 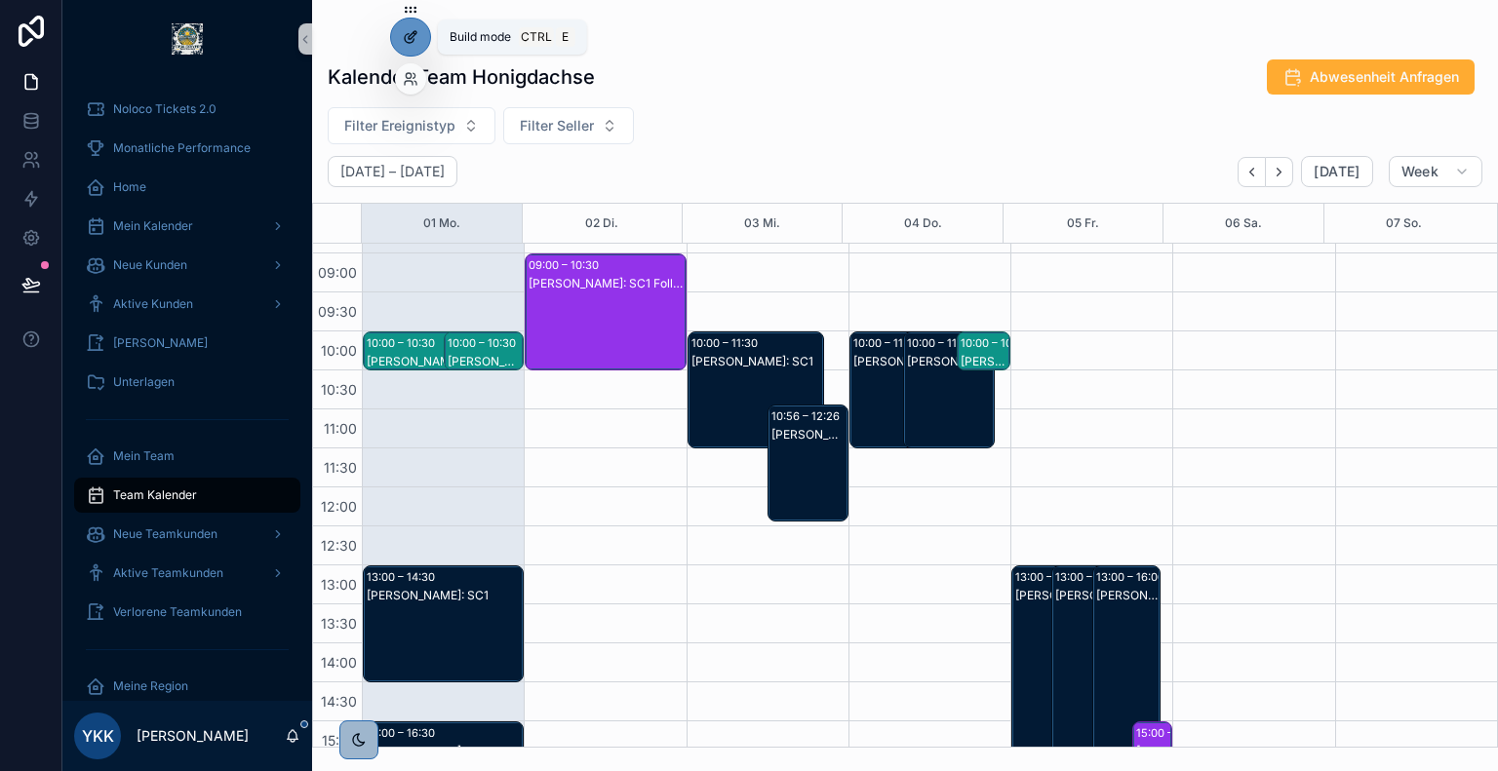 I want to click on span: YKK, so click(x=98, y=736).